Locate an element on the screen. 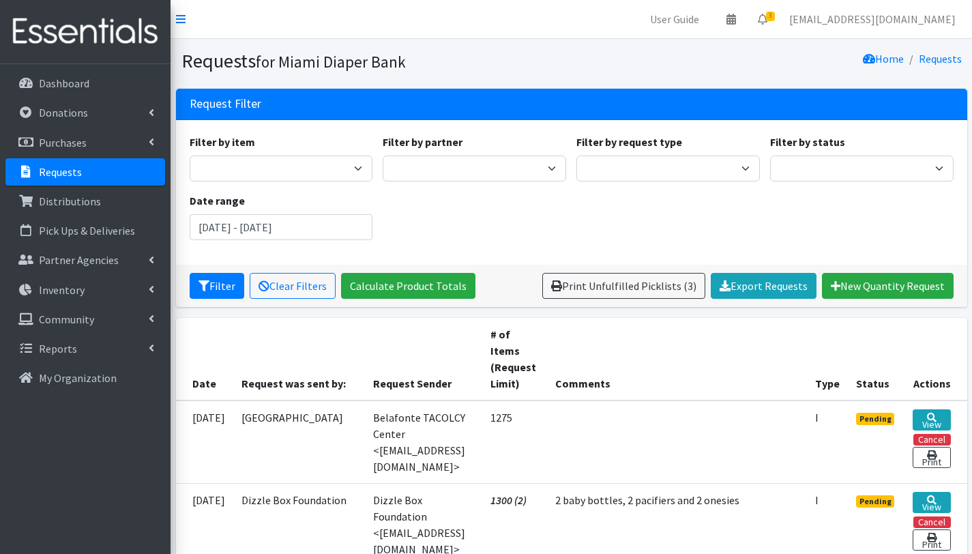 Image resolution: width=972 pixels, height=554 pixels. p: Donations is located at coordinates (63, 113).